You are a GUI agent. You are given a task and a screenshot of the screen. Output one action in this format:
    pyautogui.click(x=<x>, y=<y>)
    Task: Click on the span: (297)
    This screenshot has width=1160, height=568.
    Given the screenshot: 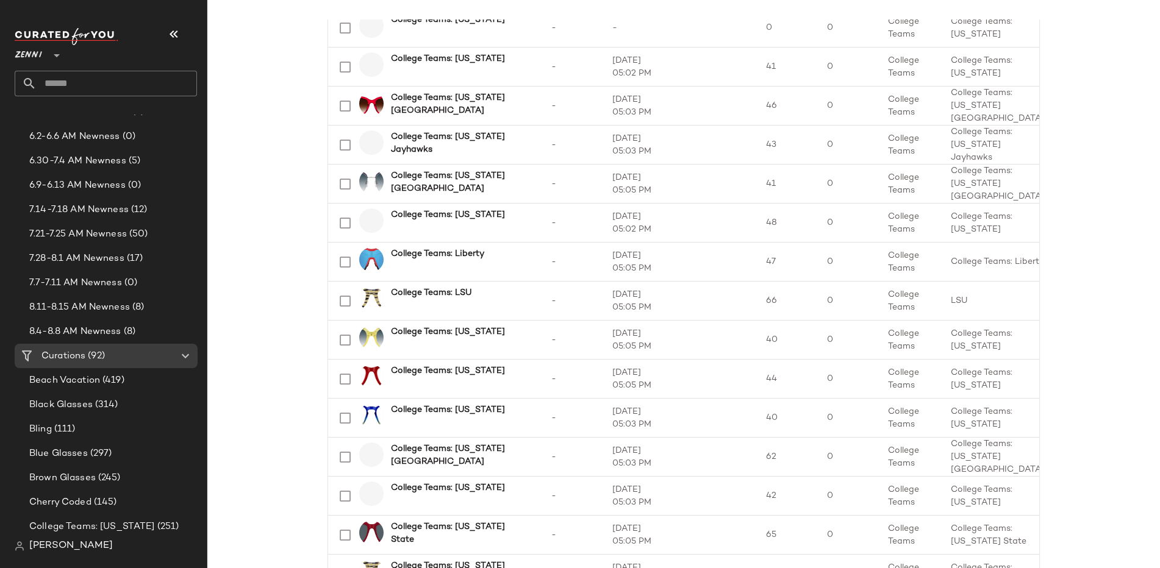 What is the action you would take?
    pyautogui.click(x=100, y=454)
    